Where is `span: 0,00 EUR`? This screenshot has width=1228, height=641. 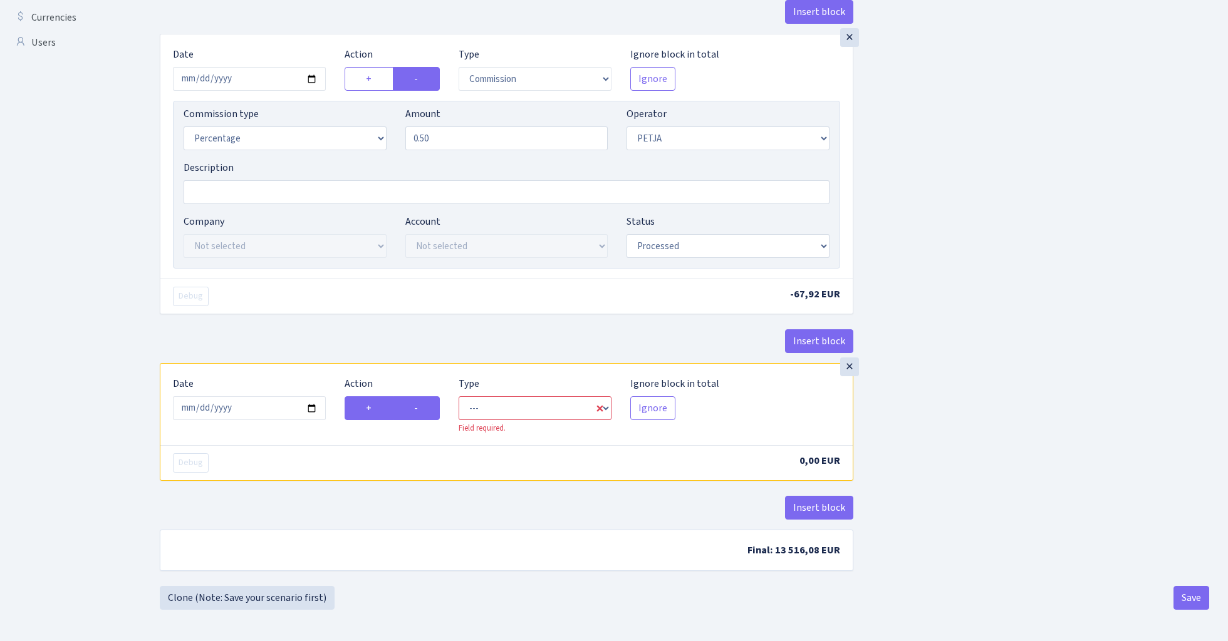 span: 0,00 EUR is located at coordinates (819, 461).